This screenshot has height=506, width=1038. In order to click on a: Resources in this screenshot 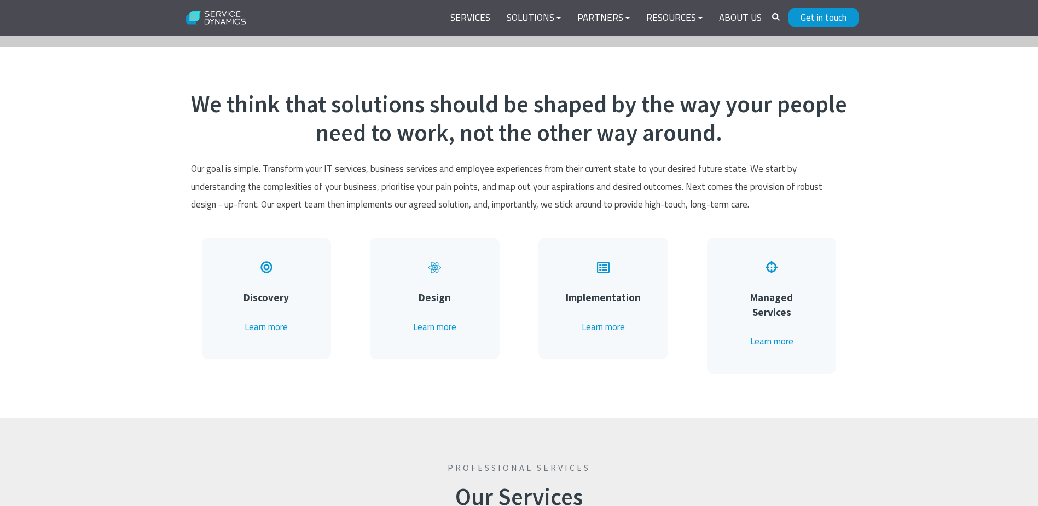, I will do `click(674, 18)`.